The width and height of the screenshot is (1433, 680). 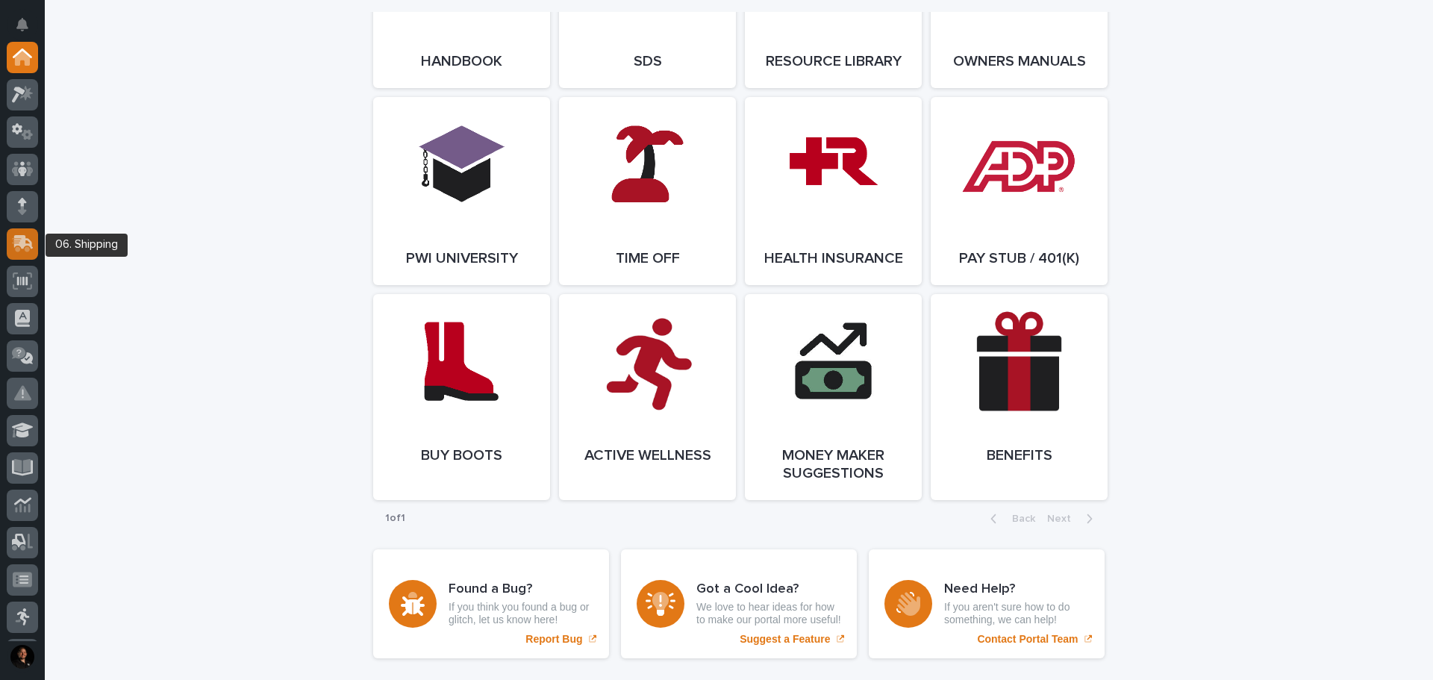 I want to click on button: Back, so click(x=1010, y=519).